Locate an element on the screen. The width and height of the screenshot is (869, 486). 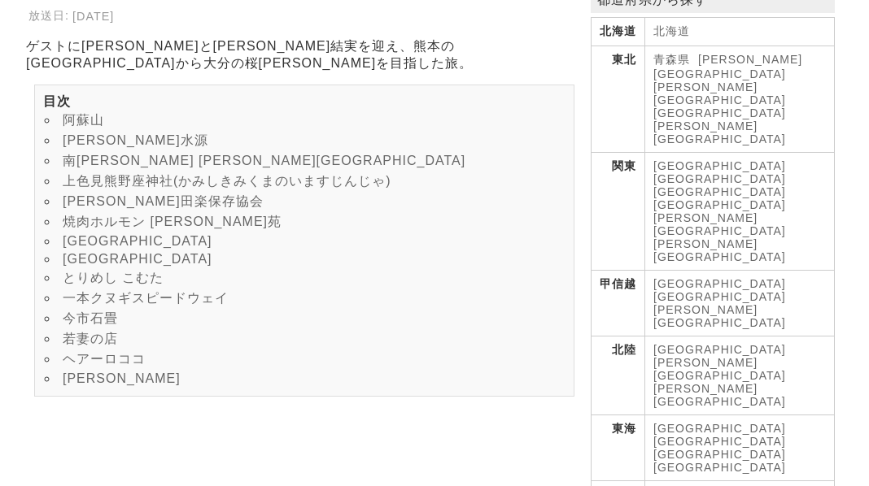
a: 青森県 is located at coordinates (671, 59).